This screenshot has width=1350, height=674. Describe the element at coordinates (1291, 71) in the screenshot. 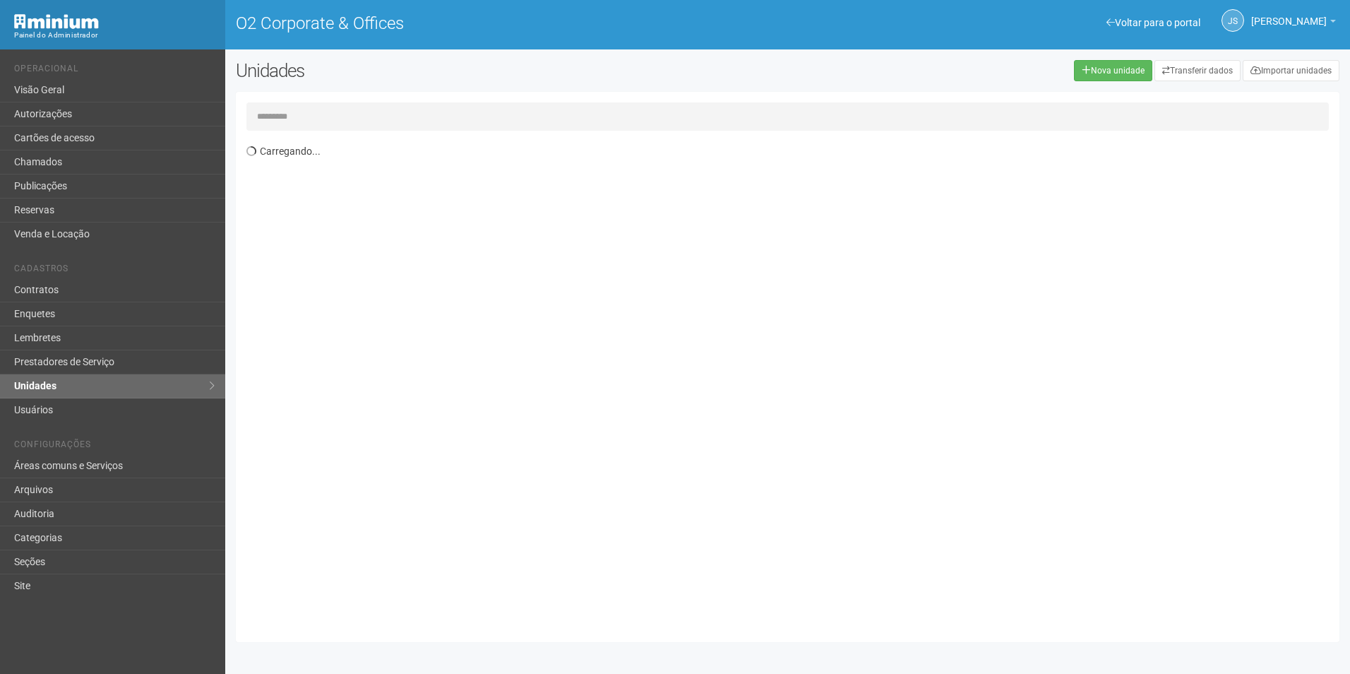

I see `a: Importar unidades` at that location.